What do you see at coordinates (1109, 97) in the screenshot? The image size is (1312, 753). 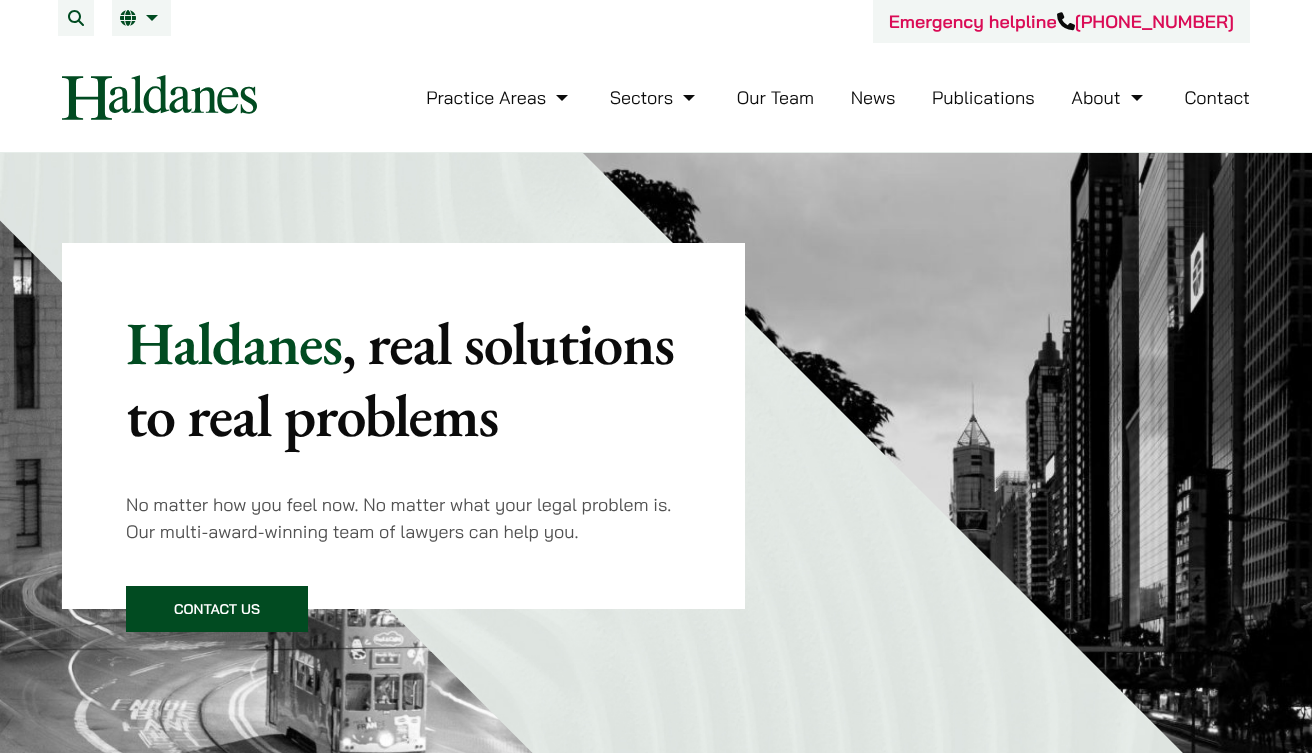 I see `a: About` at bounding box center [1109, 97].